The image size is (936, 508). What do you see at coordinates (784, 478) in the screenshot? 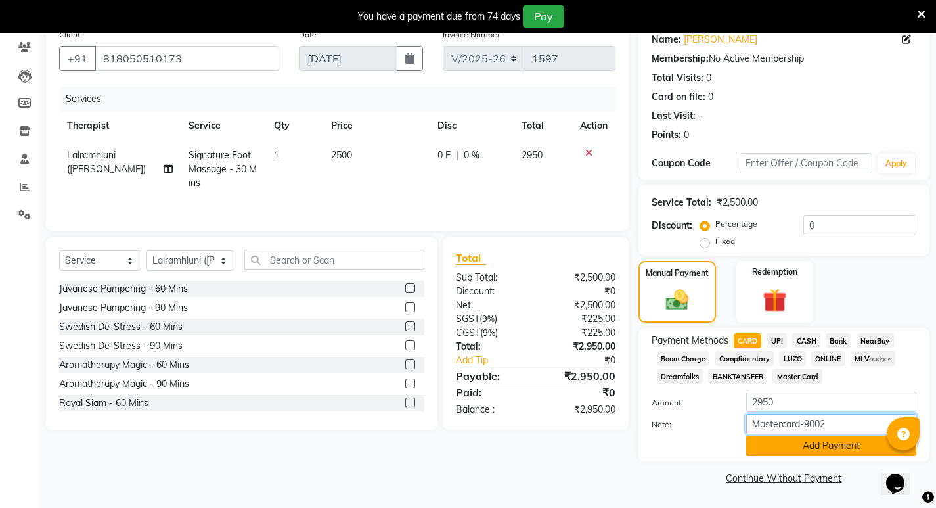
I see `a: Continue Without Payment` at bounding box center [784, 478].